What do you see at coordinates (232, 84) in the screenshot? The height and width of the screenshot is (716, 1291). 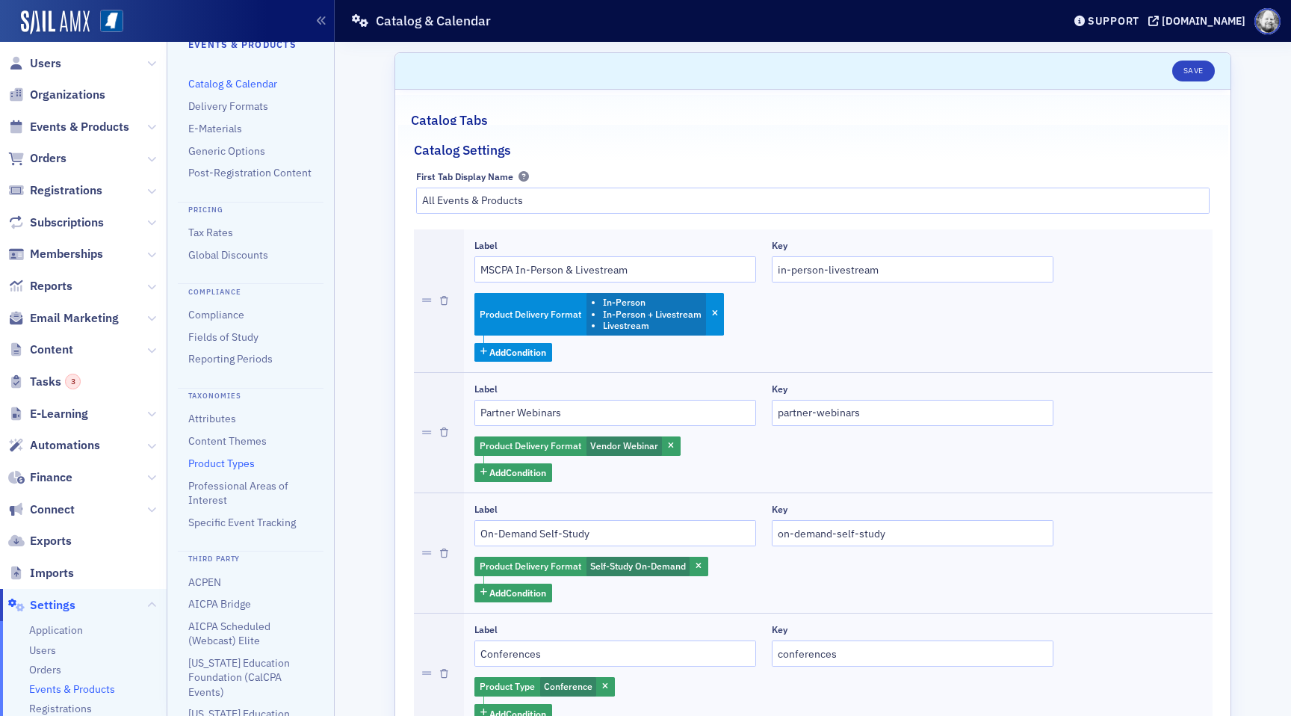 I see `a: Catalog & Calendar` at bounding box center [232, 84].